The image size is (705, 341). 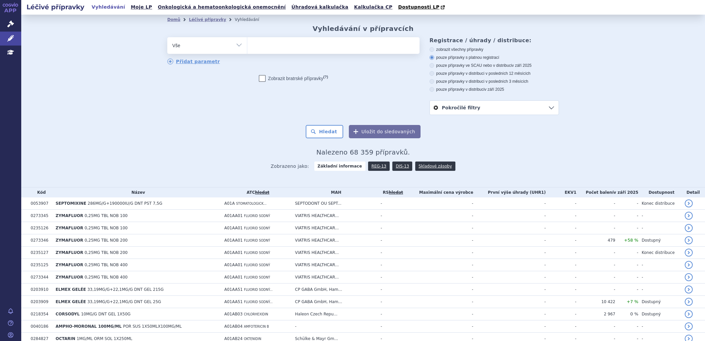 I want to click on th: ATC, so click(x=256, y=192).